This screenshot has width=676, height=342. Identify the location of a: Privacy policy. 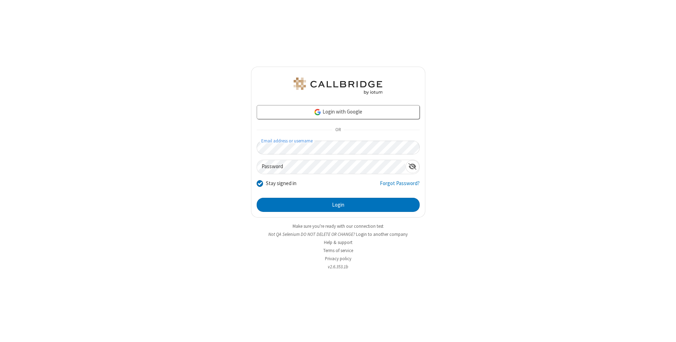
(338, 258).